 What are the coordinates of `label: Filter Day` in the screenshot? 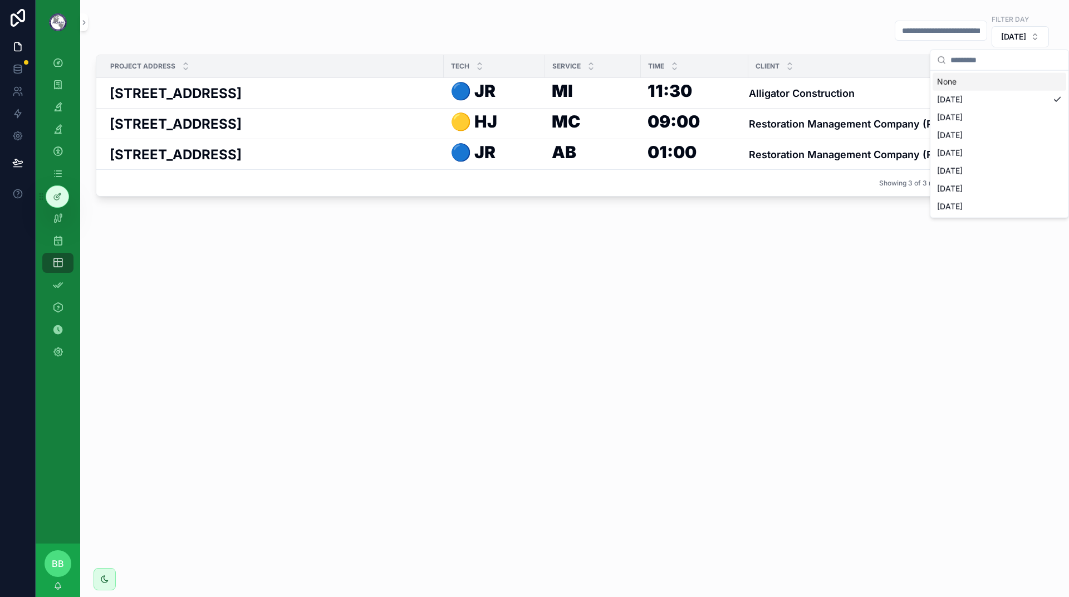 It's located at (1010, 19).